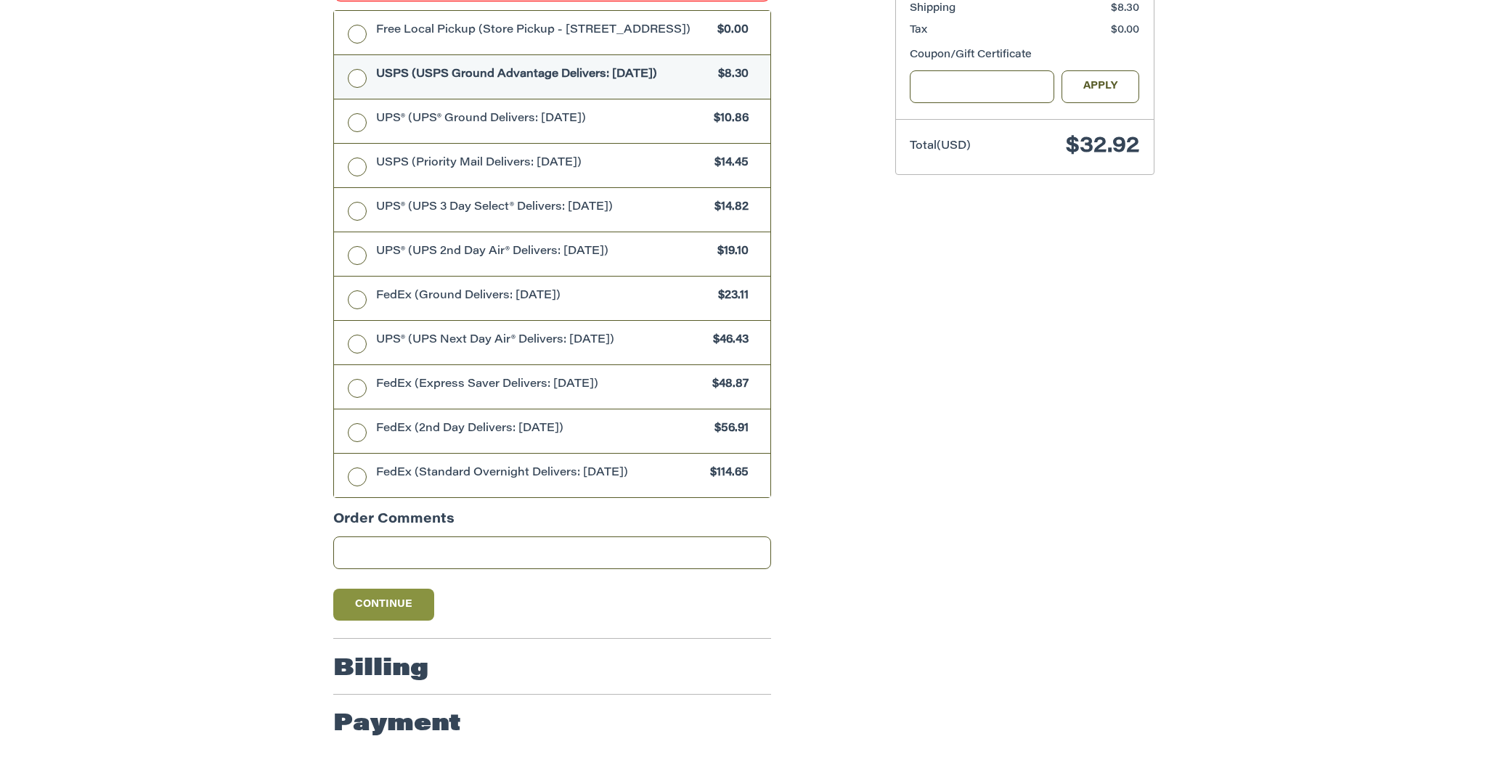  What do you see at coordinates (728, 119) in the screenshot?
I see `span: $10.86` at bounding box center [728, 119].